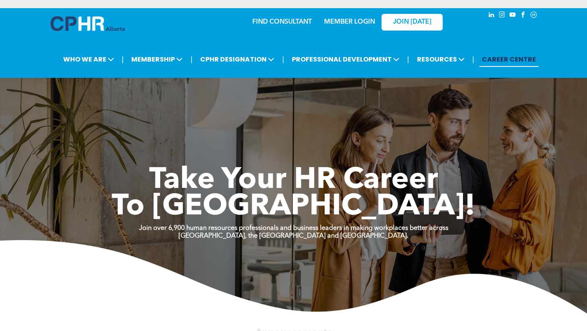  I want to click on a: FIND CONSULTANT, so click(282, 22).